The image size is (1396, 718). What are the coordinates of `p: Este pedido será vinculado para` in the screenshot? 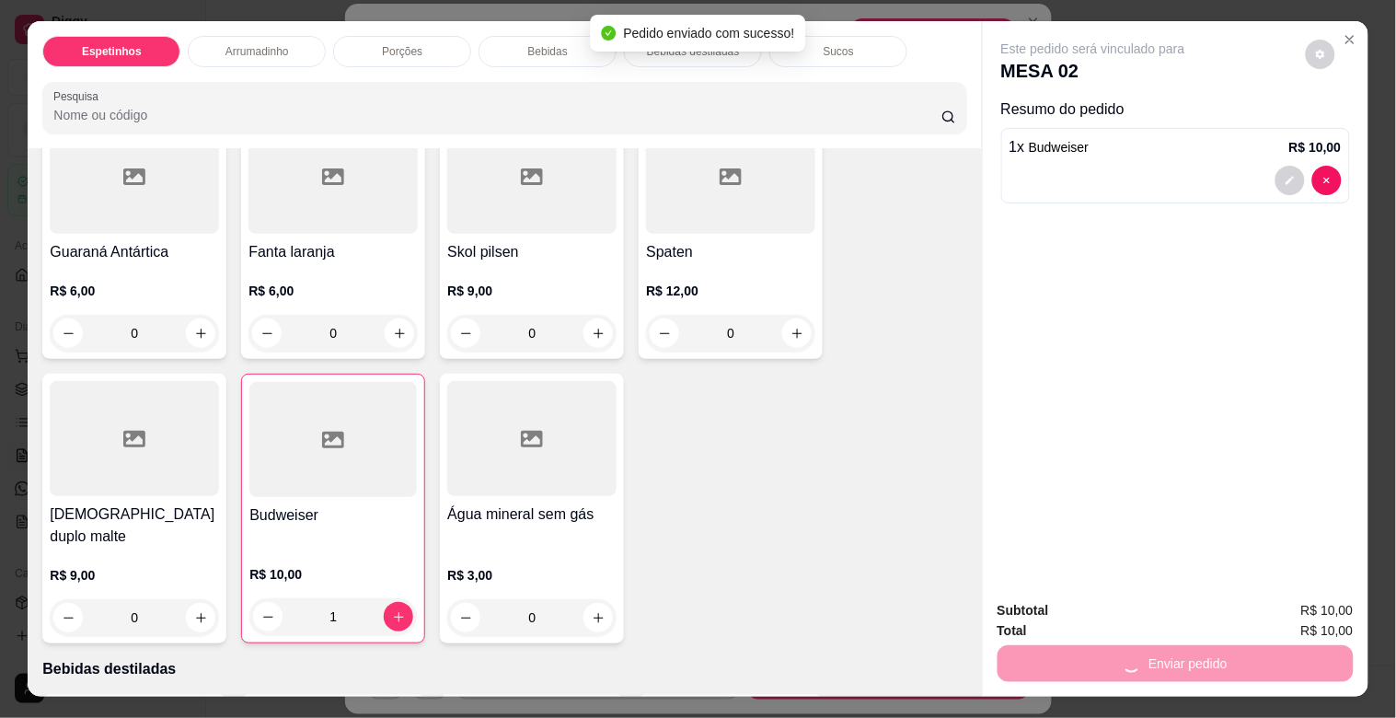 It's located at (1093, 49).